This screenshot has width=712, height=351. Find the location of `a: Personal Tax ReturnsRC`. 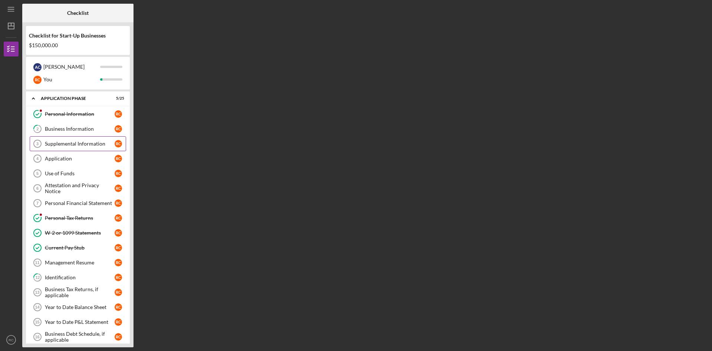

a: Personal Tax ReturnsRC is located at coordinates (78, 218).